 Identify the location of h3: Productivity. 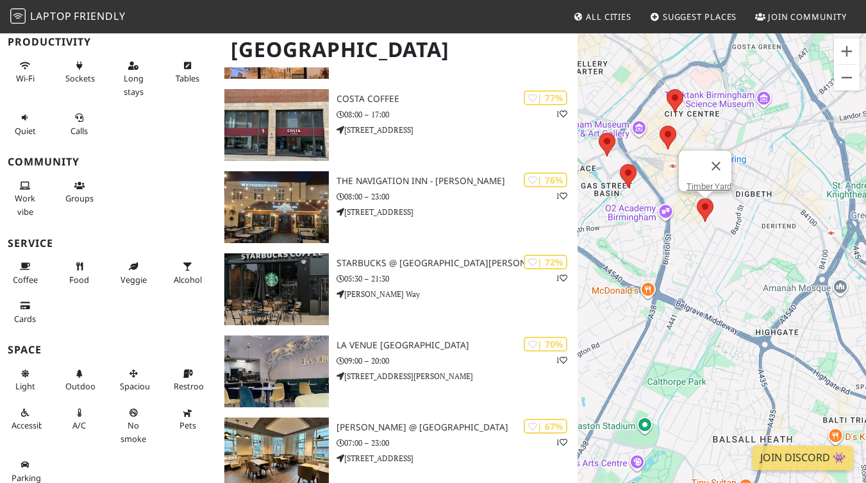
(108, 42).